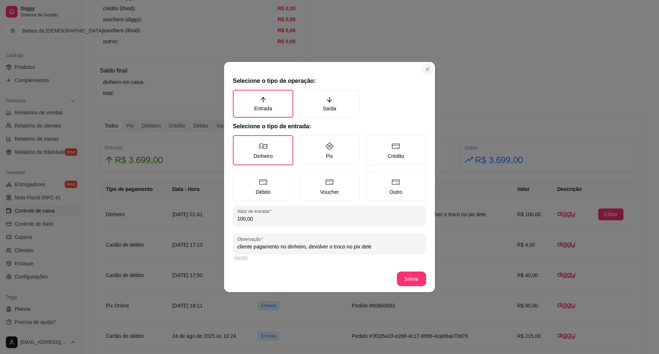 The height and width of the screenshot is (354, 659). What do you see at coordinates (396, 150) in the screenshot?
I see `label: Crédito` at bounding box center [396, 150].